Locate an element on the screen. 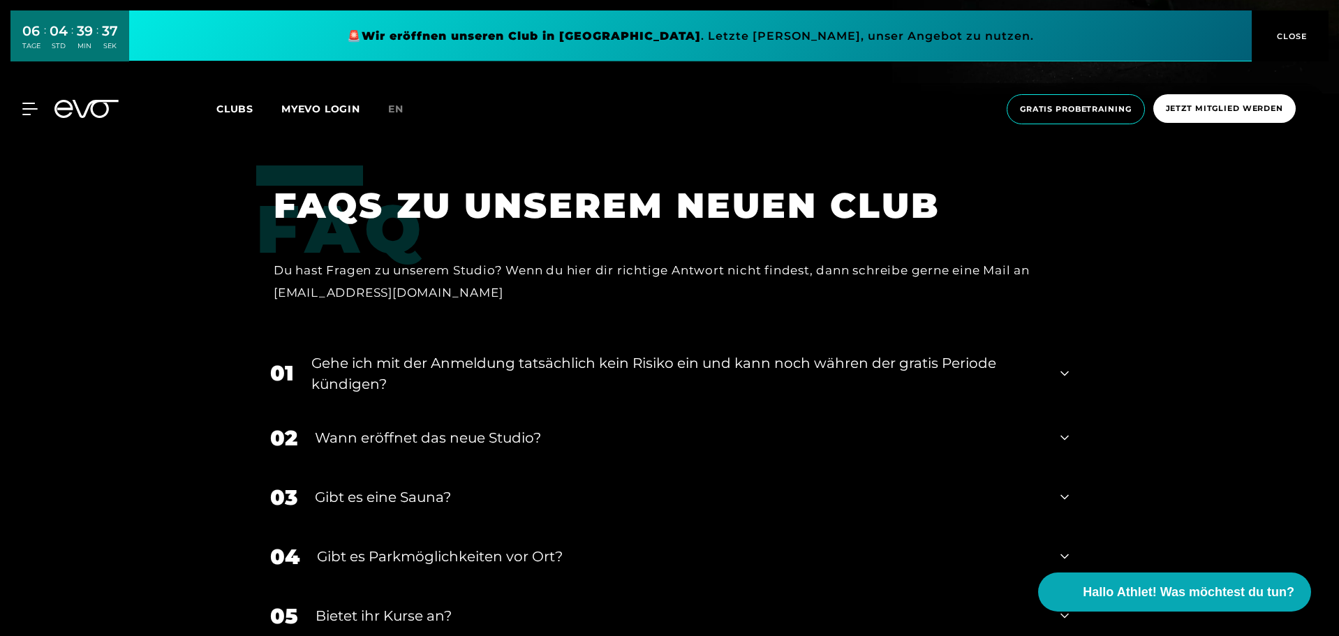 The height and width of the screenshot is (636, 1339). span: en is located at coordinates (396, 109).